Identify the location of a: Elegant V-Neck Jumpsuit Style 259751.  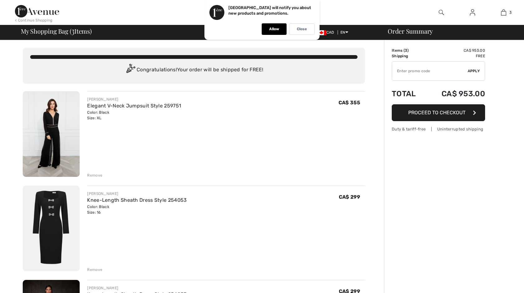
(134, 106).